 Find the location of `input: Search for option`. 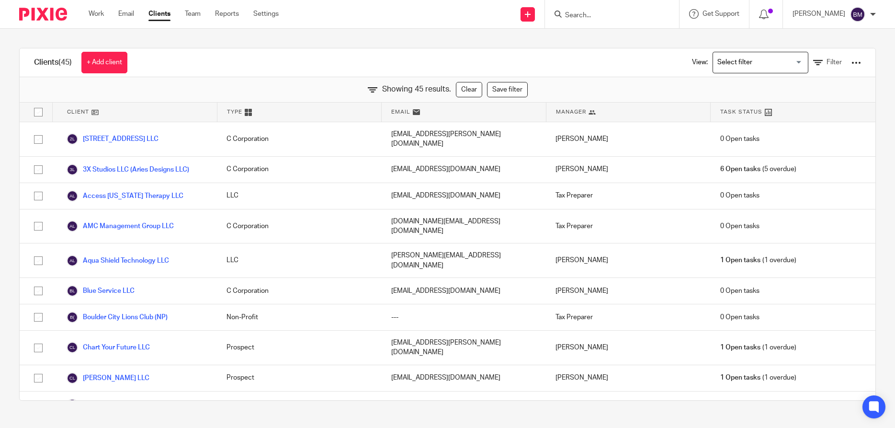

input: Search for option is located at coordinates (758, 62).